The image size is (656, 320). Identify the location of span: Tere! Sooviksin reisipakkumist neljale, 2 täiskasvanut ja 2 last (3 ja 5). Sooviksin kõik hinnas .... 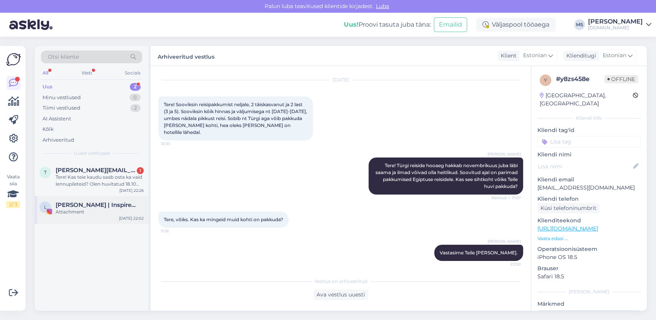
(236, 118).